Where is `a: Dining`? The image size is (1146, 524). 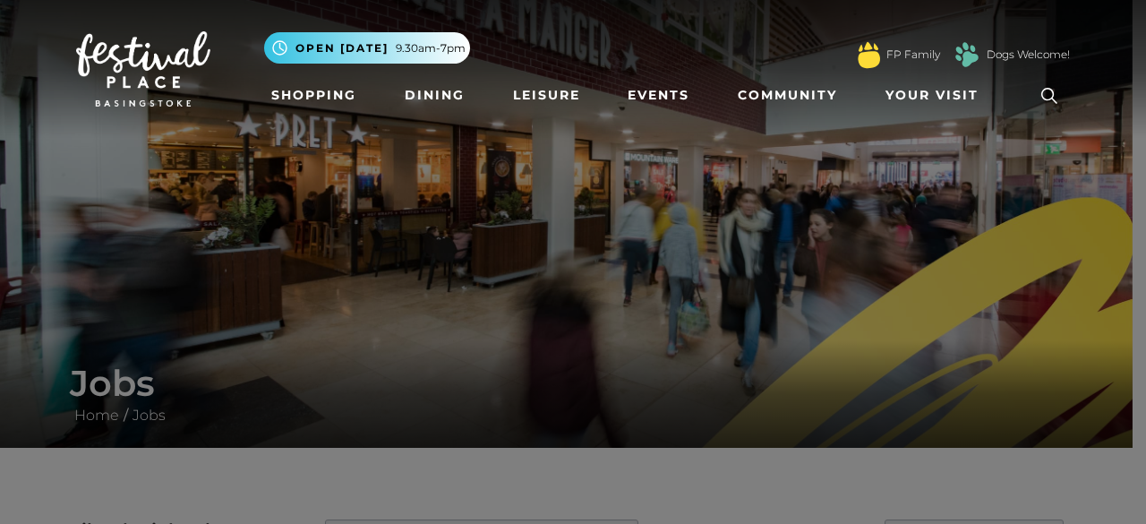 a: Dining is located at coordinates (434, 95).